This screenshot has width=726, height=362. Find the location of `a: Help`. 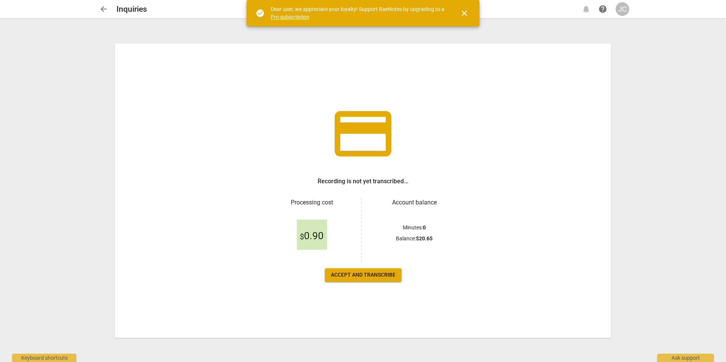

a: Help is located at coordinates (603, 9).